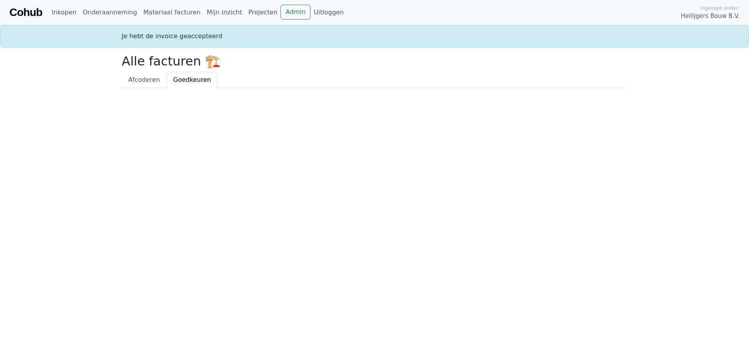  What do you see at coordinates (144, 80) in the screenshot?
I see `span: Afcoderen` at bounding box center [144, 80].